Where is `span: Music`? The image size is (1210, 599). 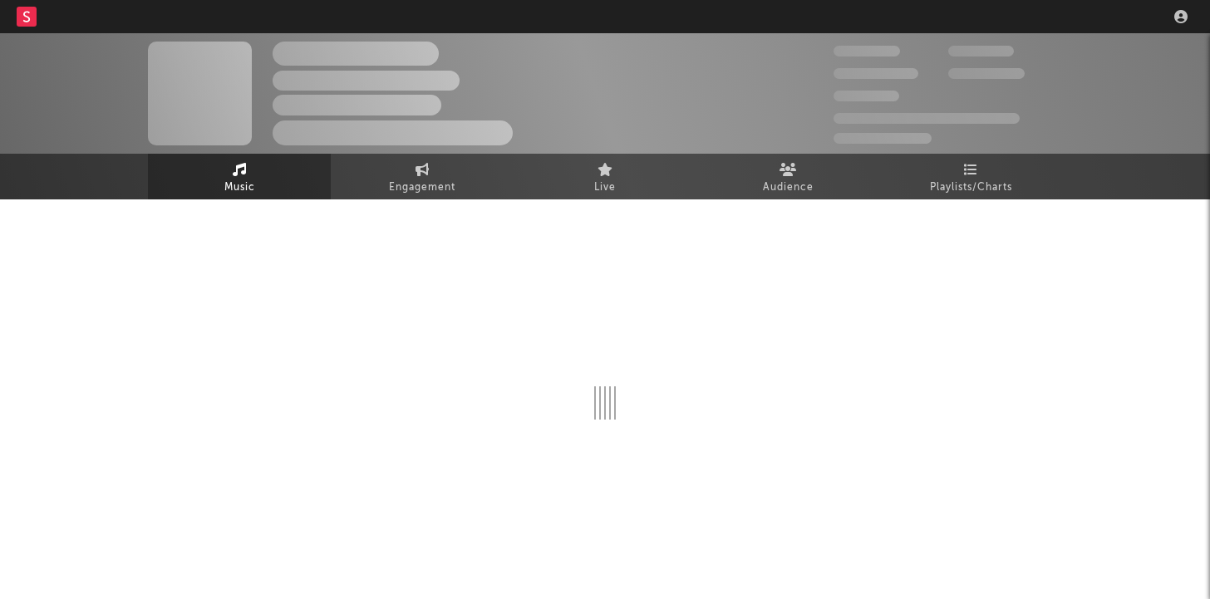
span: Music is located at coordinates (239, 188).